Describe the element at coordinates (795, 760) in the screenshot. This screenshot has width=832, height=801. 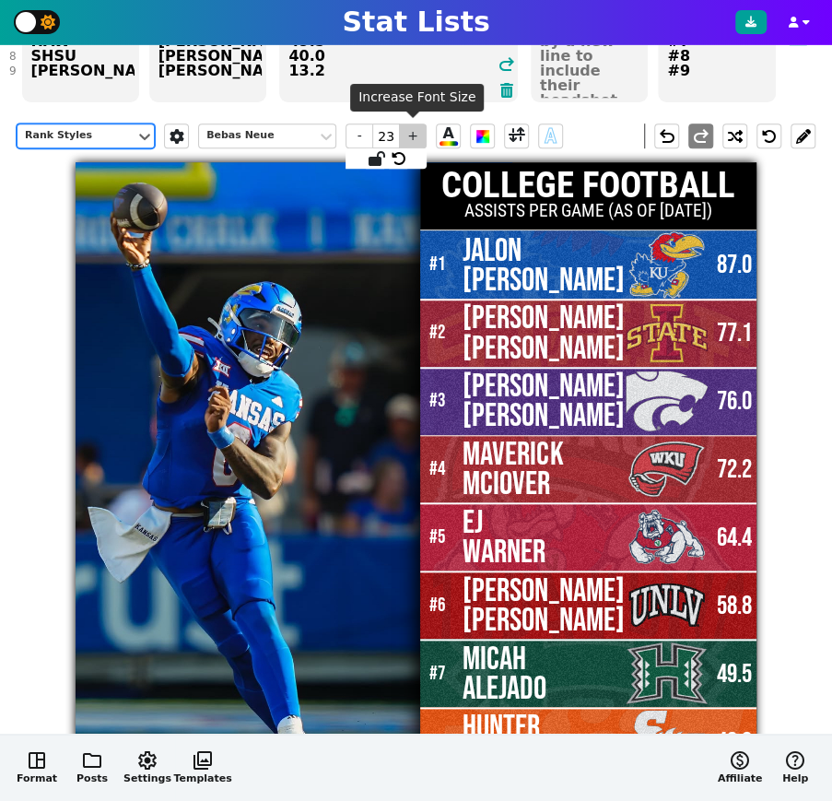
I see `span: help` at that location.